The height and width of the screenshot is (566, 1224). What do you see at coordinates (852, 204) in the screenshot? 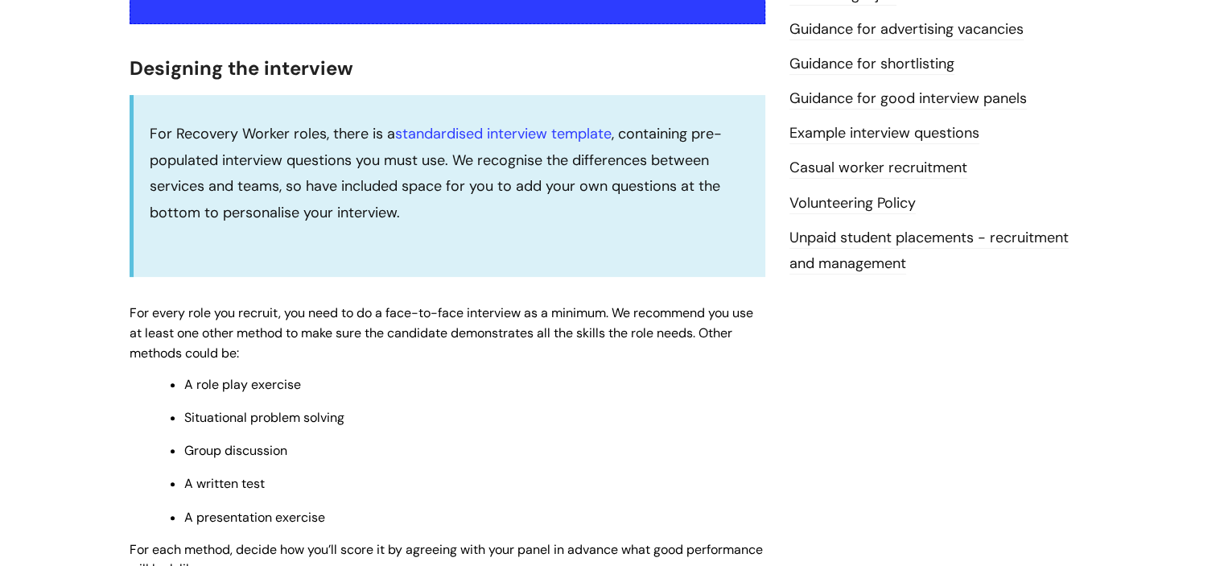
I see `a: Volunteering Policy` at bounding box center [852, 204].